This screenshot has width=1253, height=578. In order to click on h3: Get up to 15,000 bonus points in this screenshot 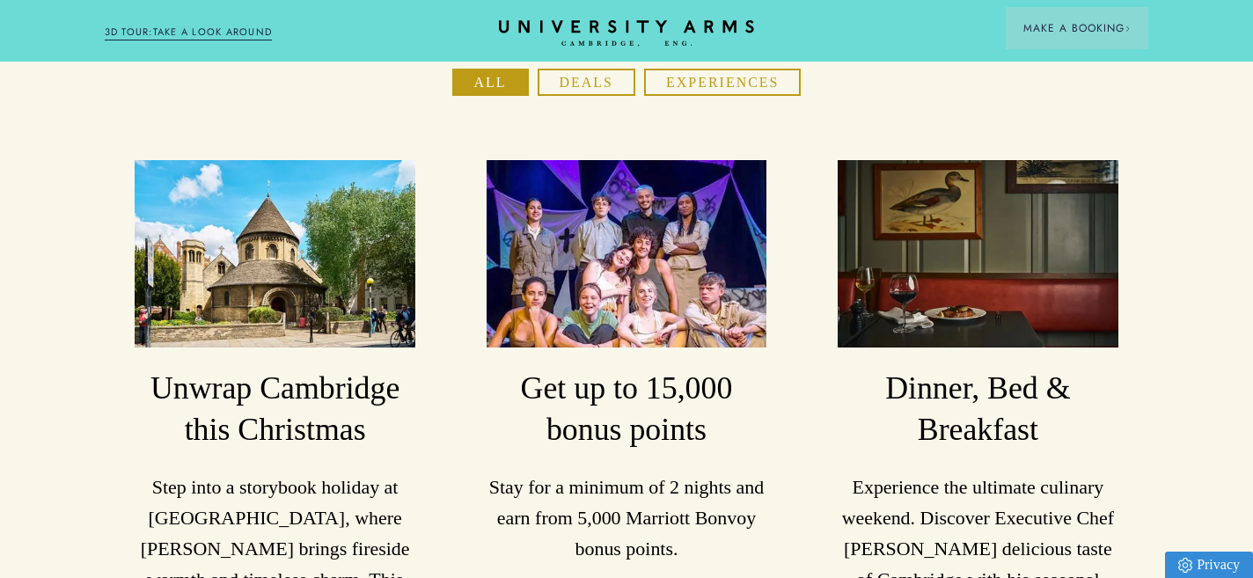, I will do `click(627, 409)`.